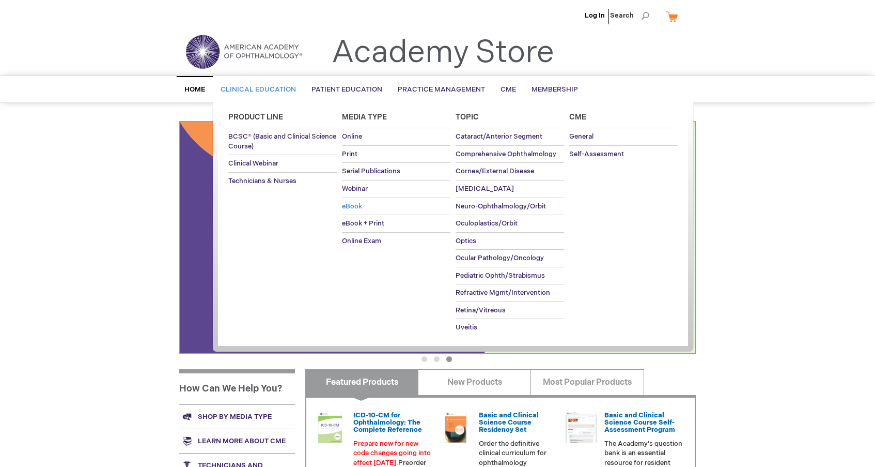 The height and width of the screenshot is (467, 875). Describe the element at coordinates (581, 427) in the screenshot. I see `img: bcscself_20.jpg` at that location.